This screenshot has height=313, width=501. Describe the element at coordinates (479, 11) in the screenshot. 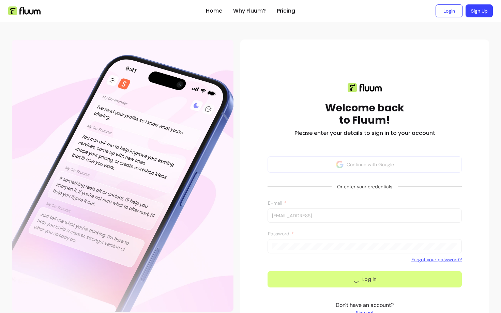

I see `a: Sign Up` at that location.